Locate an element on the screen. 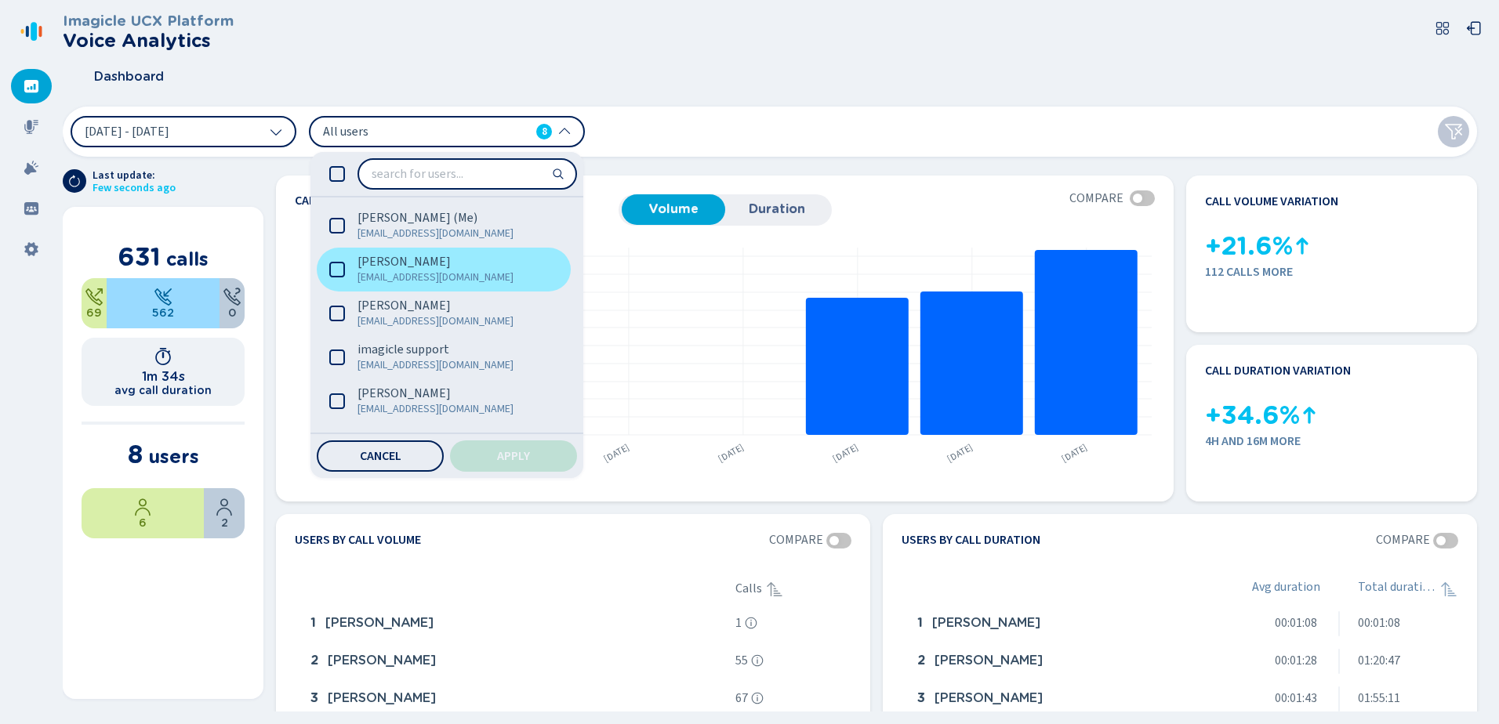 This screenshot has height=724, width=1499. span: All users is located at coordinates (413, 132).